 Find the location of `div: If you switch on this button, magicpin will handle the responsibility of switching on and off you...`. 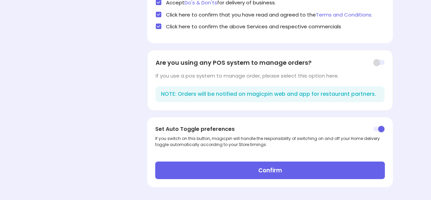

div: If you switch on this button, magicpin will handle the responsibility of switching on and off you... is located at coordinates (270, 141).